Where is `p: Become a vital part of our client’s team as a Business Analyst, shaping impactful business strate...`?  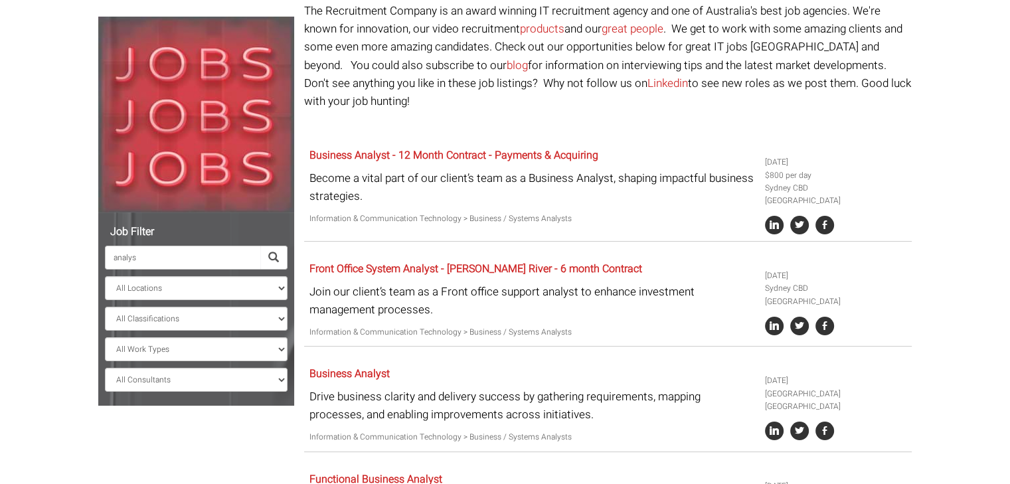
p: Become a vital part of our client’s team as a Business Analyst, shaping impactful business strate... is located at coordinates (532, 187).